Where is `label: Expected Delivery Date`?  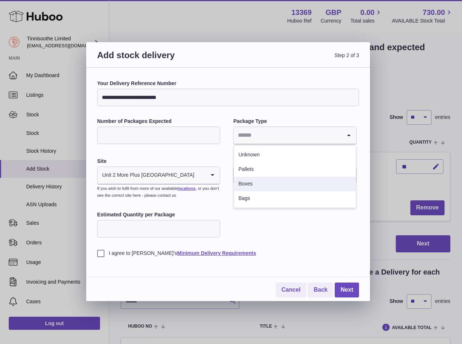
label: Expected Delivery Date is located at coordinates (295, 161).